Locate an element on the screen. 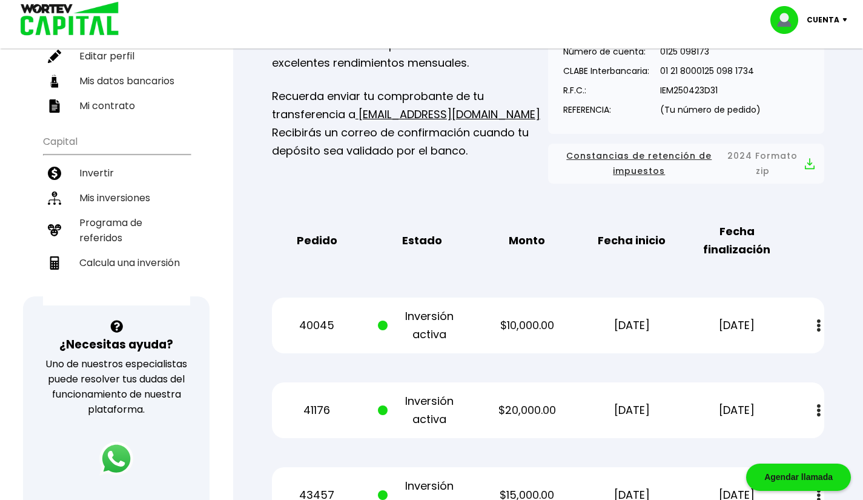  li: Editar perfil is located at coordinates (116, 56).